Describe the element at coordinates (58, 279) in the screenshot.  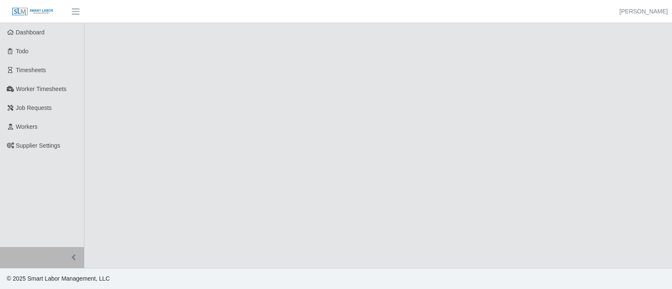
I see `span: © 2025 Smart Labor Management, LLC` at that location.